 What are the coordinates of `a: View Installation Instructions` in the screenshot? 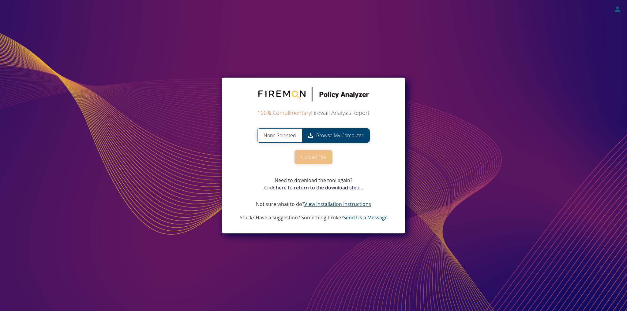 It's located at (337, 204).